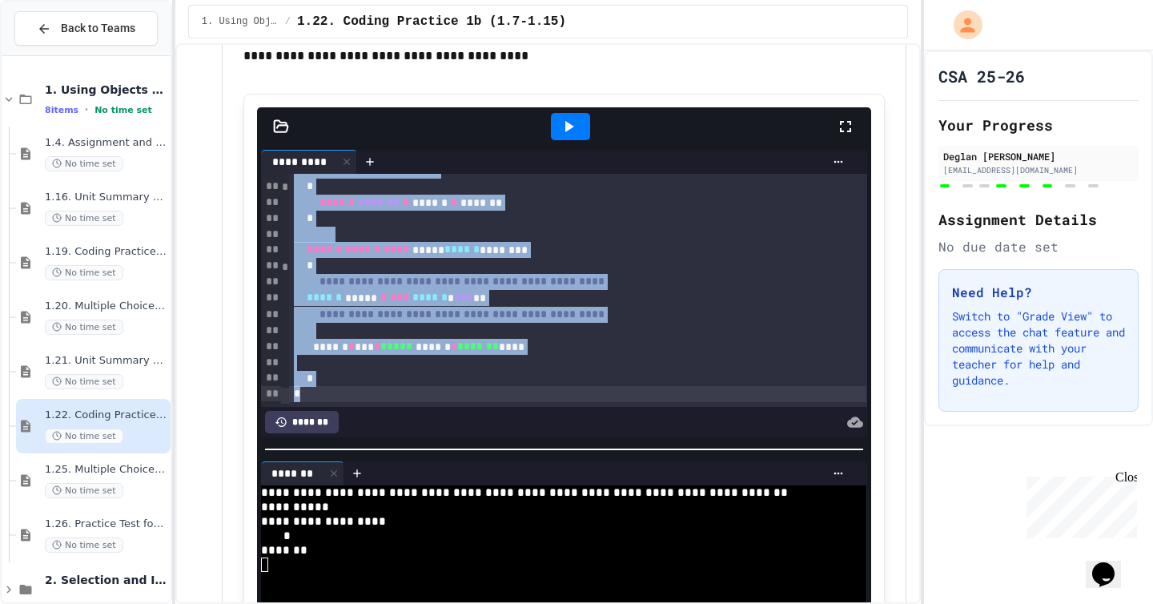 The height and width of the screenshot is (604, 1153). I want to click on span: Back to Teams, so click(98, 28).